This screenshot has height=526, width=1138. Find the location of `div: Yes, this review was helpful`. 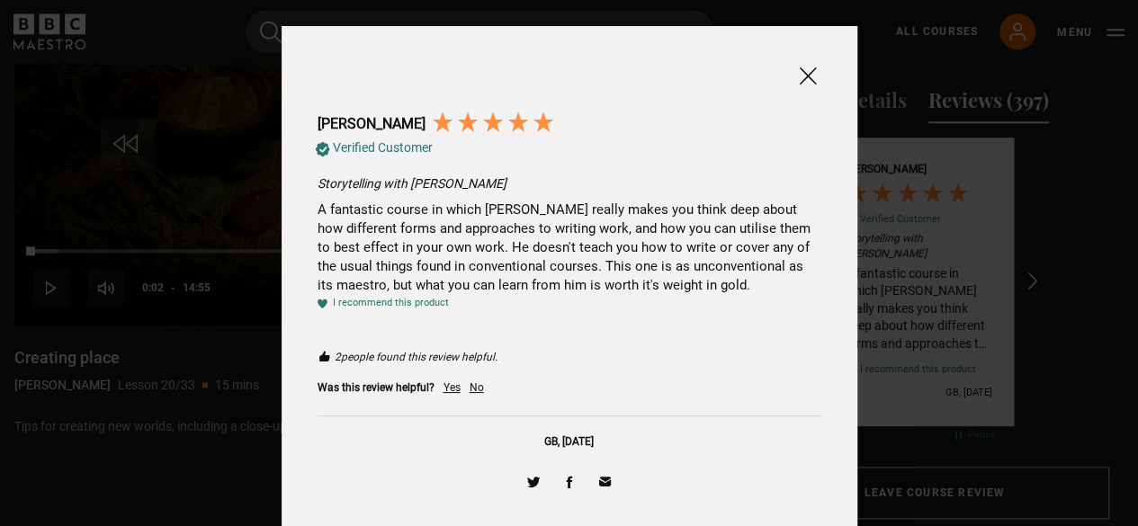

div: Yes, this review was helpful is located at coordinates (452, 388).